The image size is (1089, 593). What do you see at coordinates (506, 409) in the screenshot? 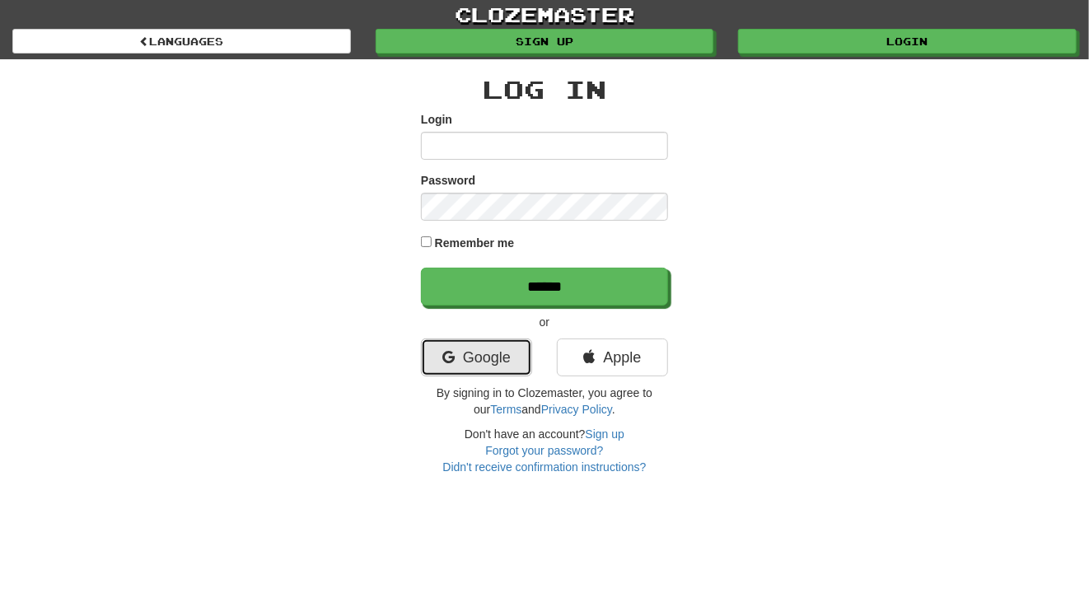
I see `a: Terms` at bounding box center [506, 409].